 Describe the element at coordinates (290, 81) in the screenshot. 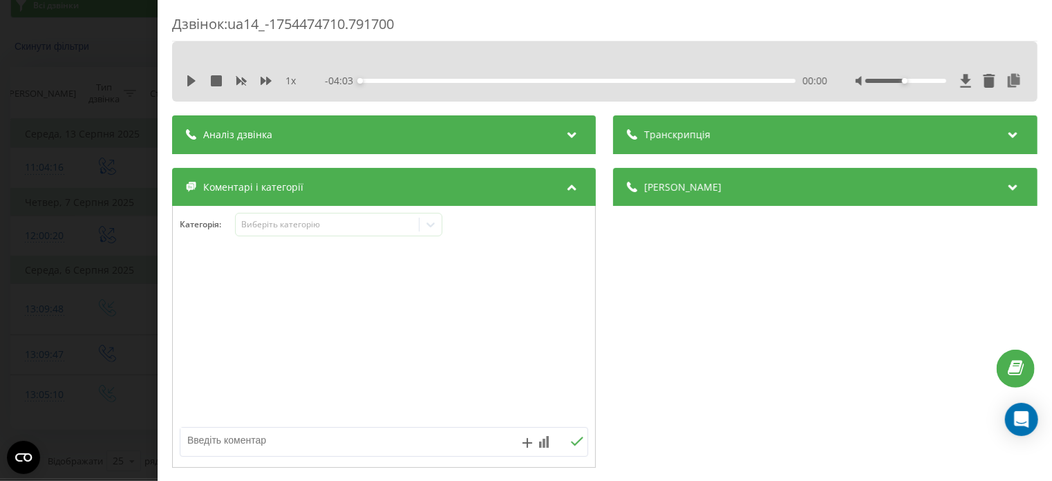

I see `span: 1 x` at that location.